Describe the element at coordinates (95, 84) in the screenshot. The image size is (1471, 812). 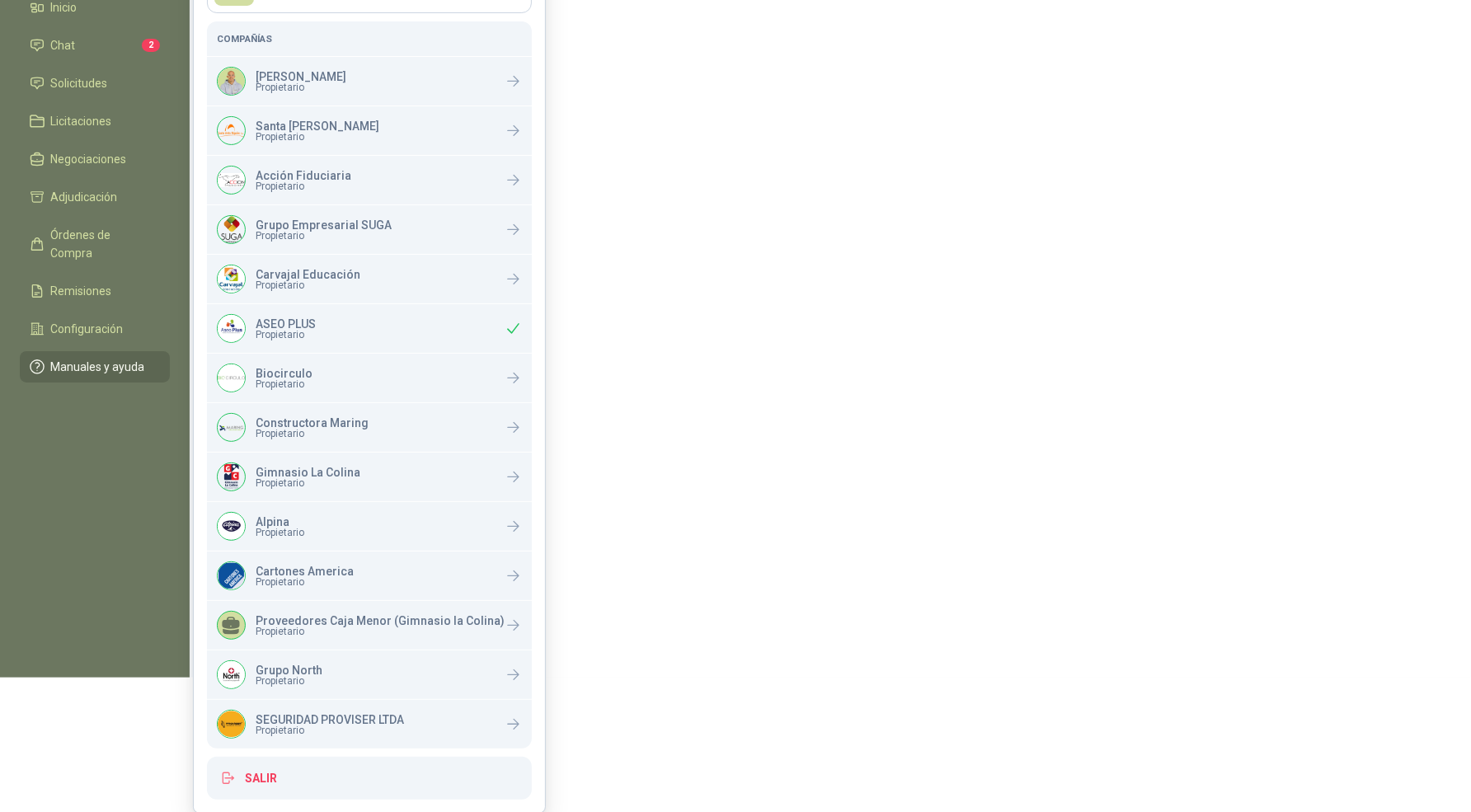
I see `a: Solicitudes` at that location.